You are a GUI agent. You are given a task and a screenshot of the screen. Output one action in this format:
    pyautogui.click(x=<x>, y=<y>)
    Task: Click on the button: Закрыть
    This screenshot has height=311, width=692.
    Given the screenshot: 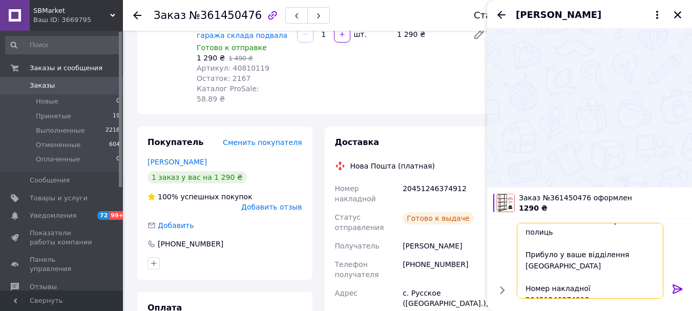 What is the action you would take?
    pyautogui.click(x=678, y=15)
    